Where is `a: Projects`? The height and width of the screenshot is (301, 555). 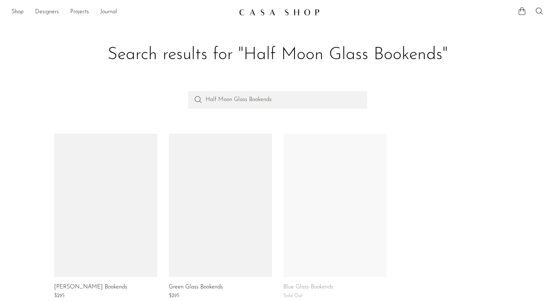
a: Projects is located at coordinates (80, 12).